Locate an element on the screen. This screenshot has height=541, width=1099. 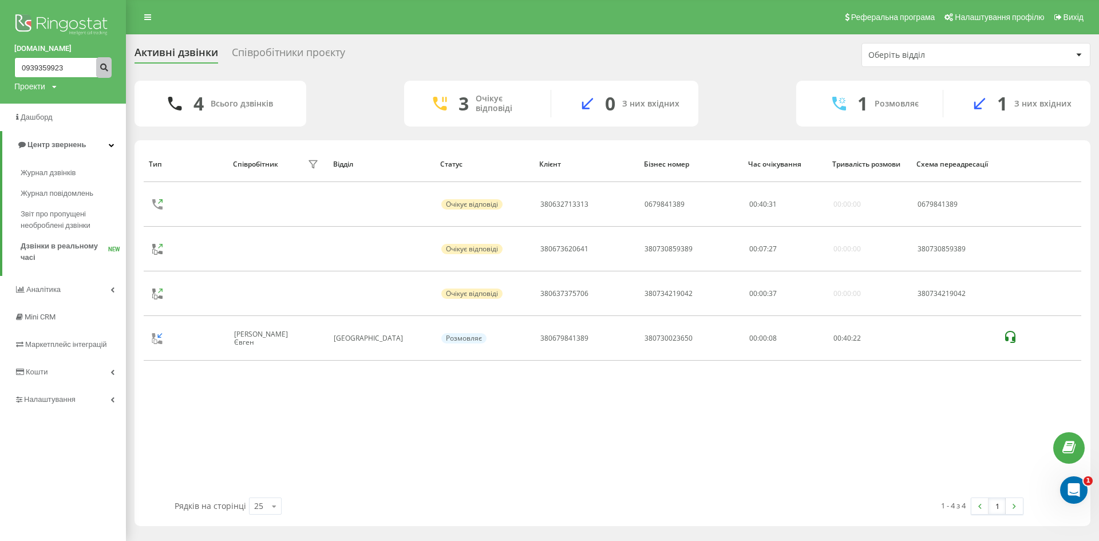
div: Бізнес номер is located at coordinates (691, 164).